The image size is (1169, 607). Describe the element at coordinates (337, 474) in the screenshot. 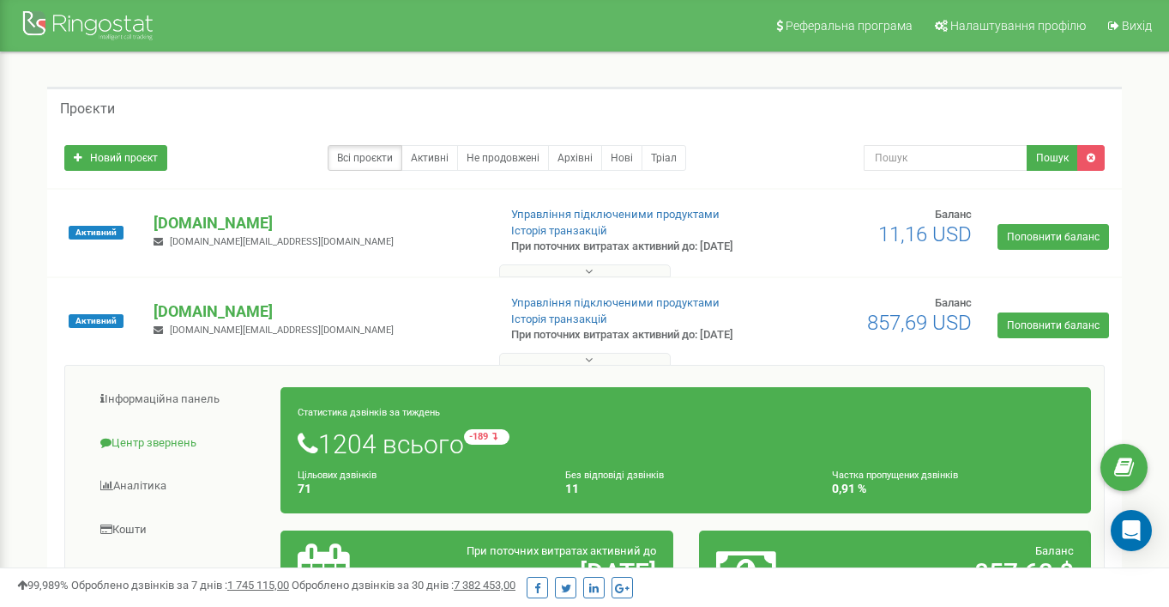

I see `small: Цільових дзвінків` at that location.